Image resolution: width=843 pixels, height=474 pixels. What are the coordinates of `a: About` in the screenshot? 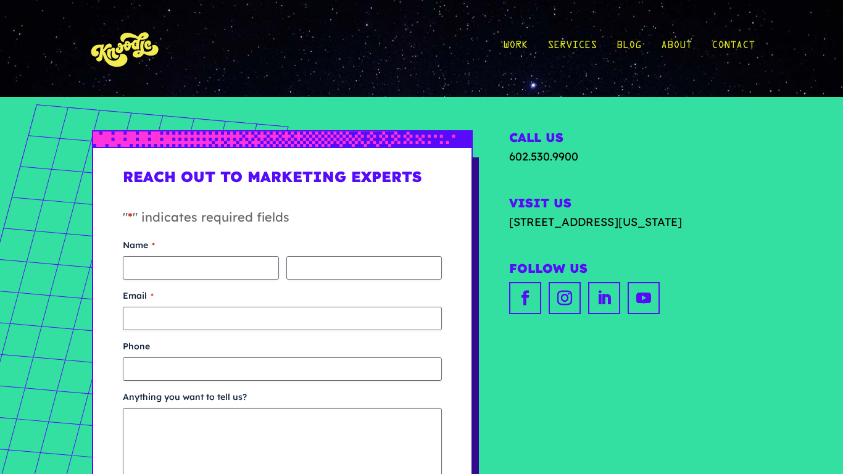 It's located at (677, 48).